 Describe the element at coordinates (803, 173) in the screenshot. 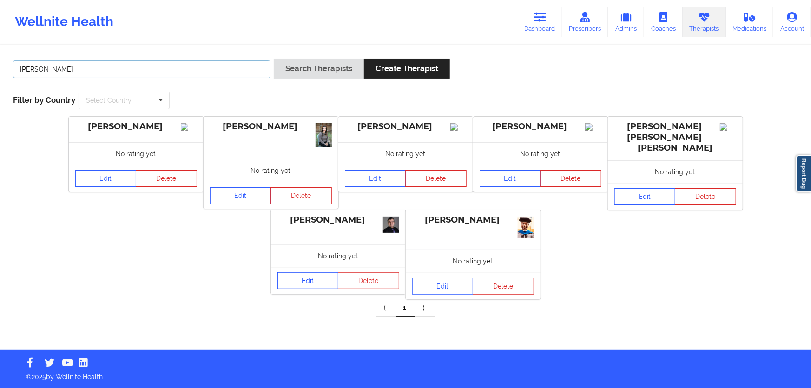

I see `a: Report Bug` at that location.